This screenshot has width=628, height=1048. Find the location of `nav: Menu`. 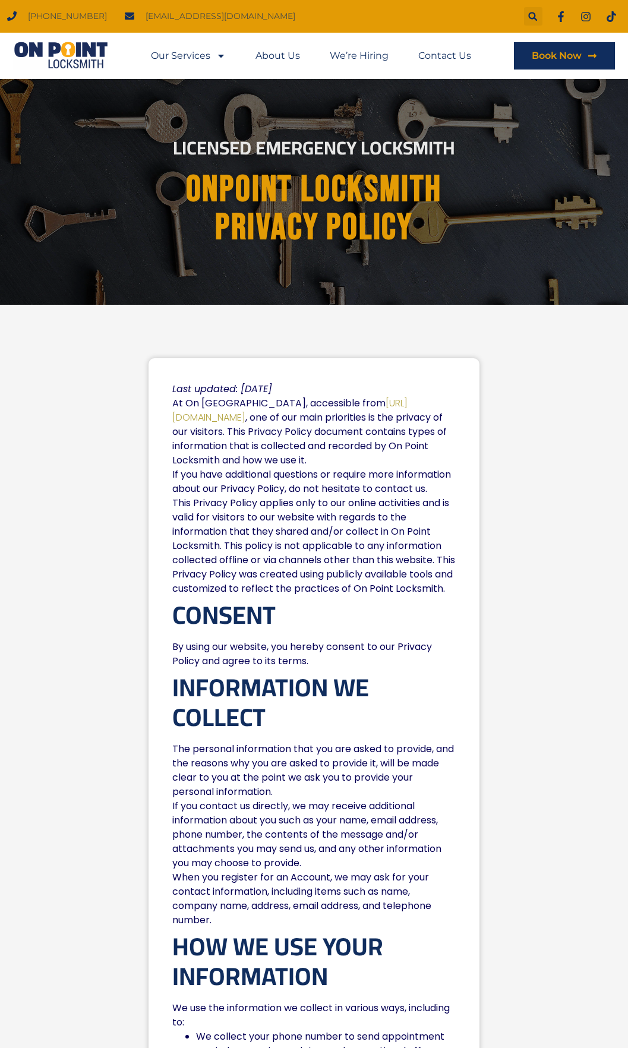

nav: Menu is located at coordinates (311, 56).